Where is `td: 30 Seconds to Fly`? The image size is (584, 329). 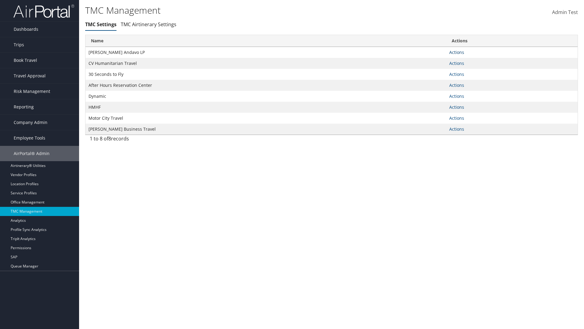
td: 30 Seconds to Fly is located at coordinates (266, 74).